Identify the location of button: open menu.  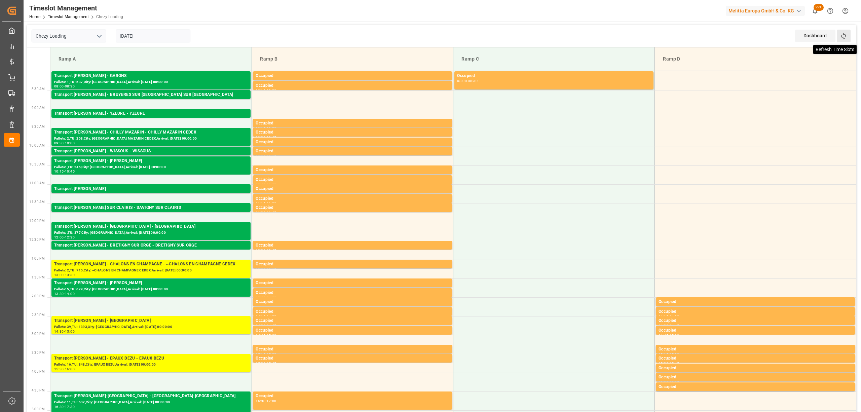
(99, 36).